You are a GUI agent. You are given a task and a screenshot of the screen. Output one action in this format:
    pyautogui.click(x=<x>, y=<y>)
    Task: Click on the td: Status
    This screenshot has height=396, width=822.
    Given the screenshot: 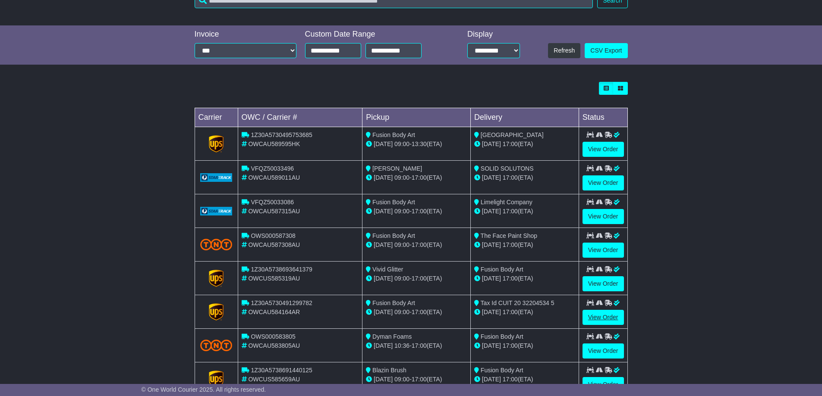 What is the action you would take?
    pyautogui.click(x=603, y=118)
    